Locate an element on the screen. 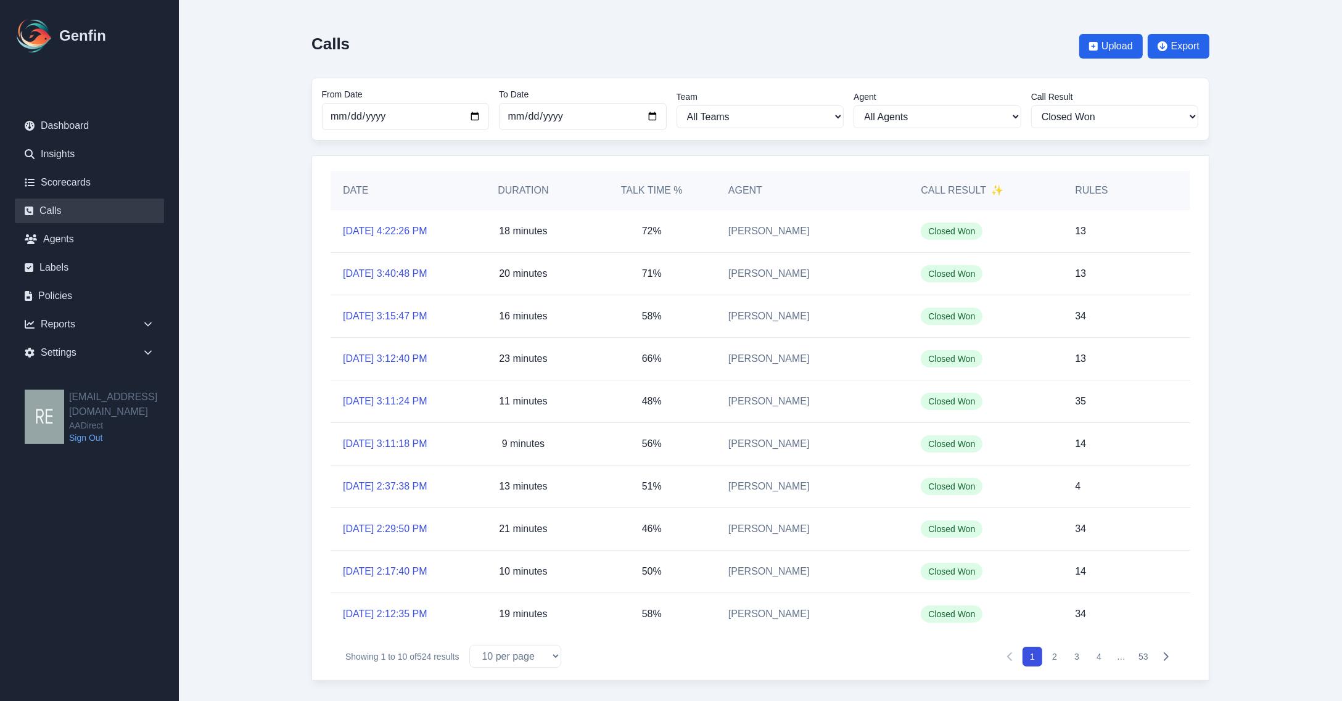  div: Reports is located at coordinates (89, 324).